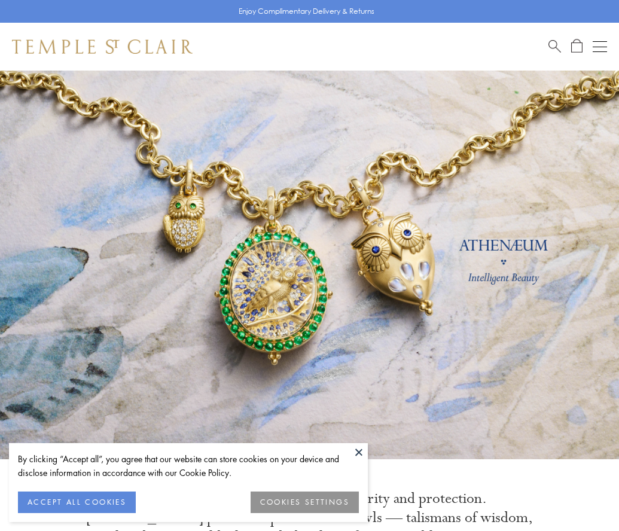 The width and height of the screenshot is (619, 531). I want to click on a: Search, so click(554, 46).